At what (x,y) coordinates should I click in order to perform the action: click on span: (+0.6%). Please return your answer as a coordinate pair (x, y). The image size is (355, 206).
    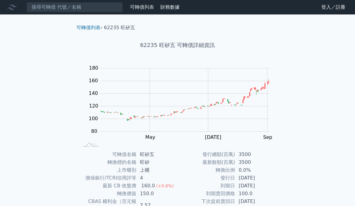
    Looking at the image, I should click on (165, 186).